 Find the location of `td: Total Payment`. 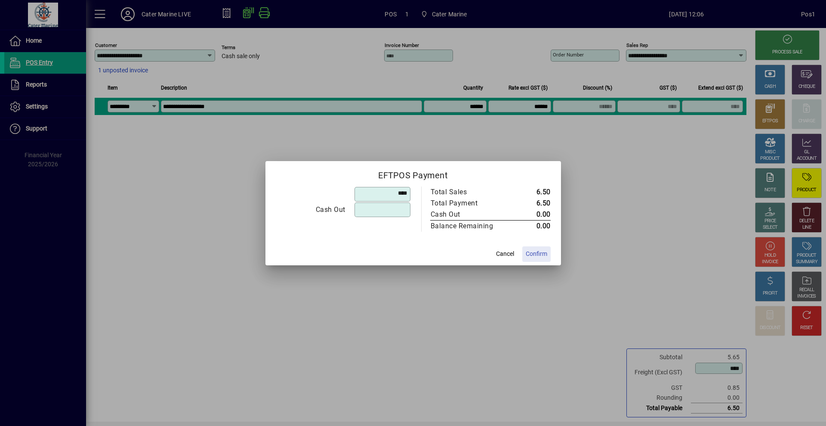

td: Total Payment is located at coordinates (471, 203).